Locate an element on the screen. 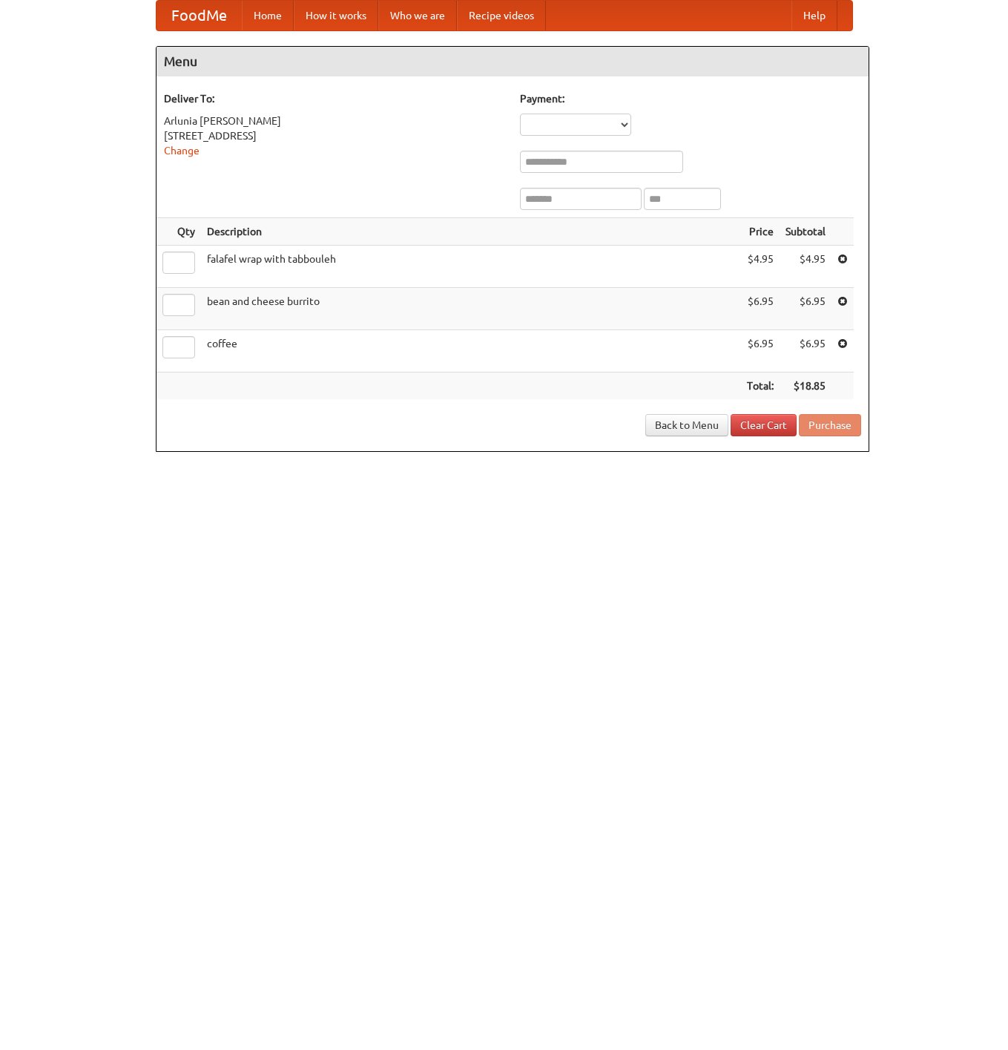  a: Home is located at coordinates (268, 16).